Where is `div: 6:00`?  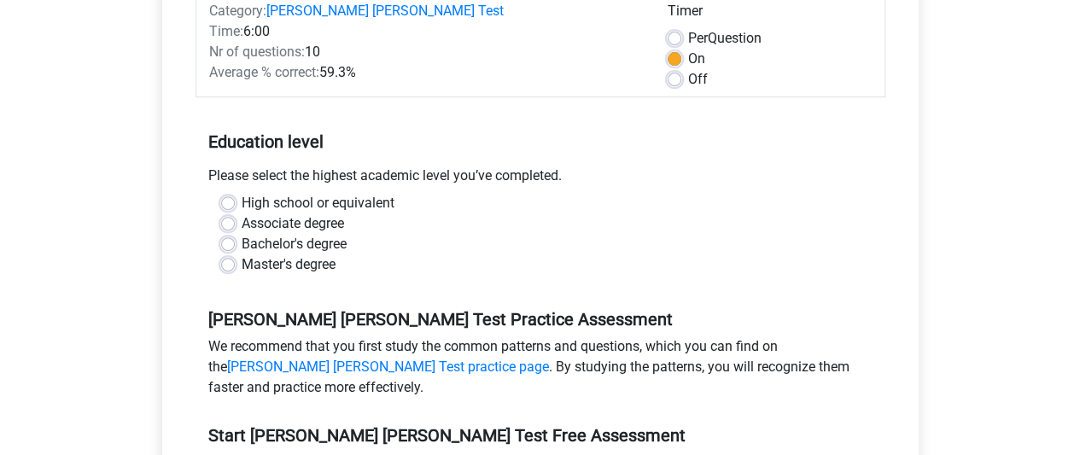
div: 6:00 is located at coordinates (425, 32).